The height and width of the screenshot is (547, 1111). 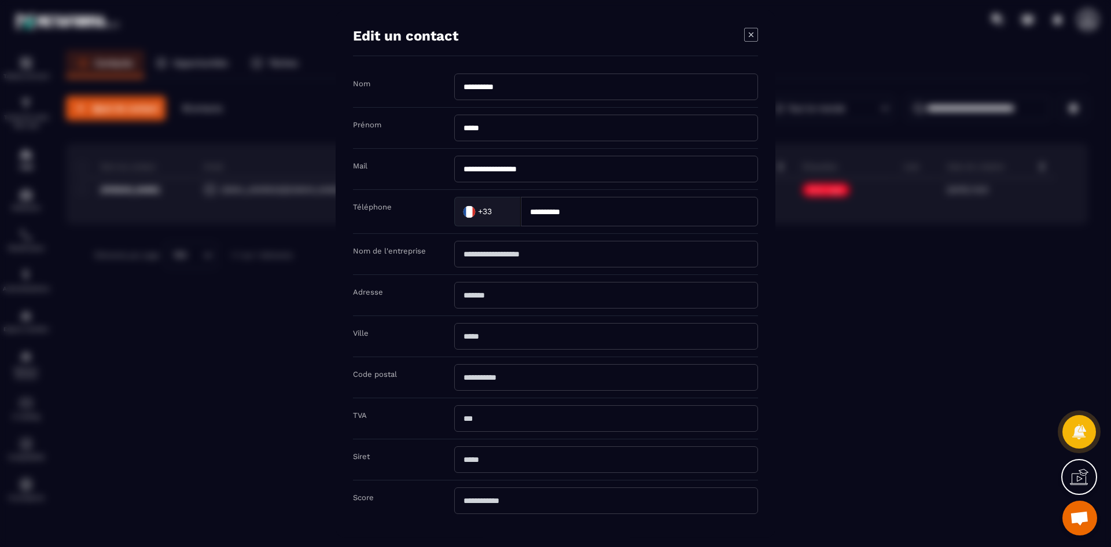 What do you see at coordinates (389, 250) in the screenshot?
I see `label: Nom de l'entreprise` at bounding box center [389, 250].